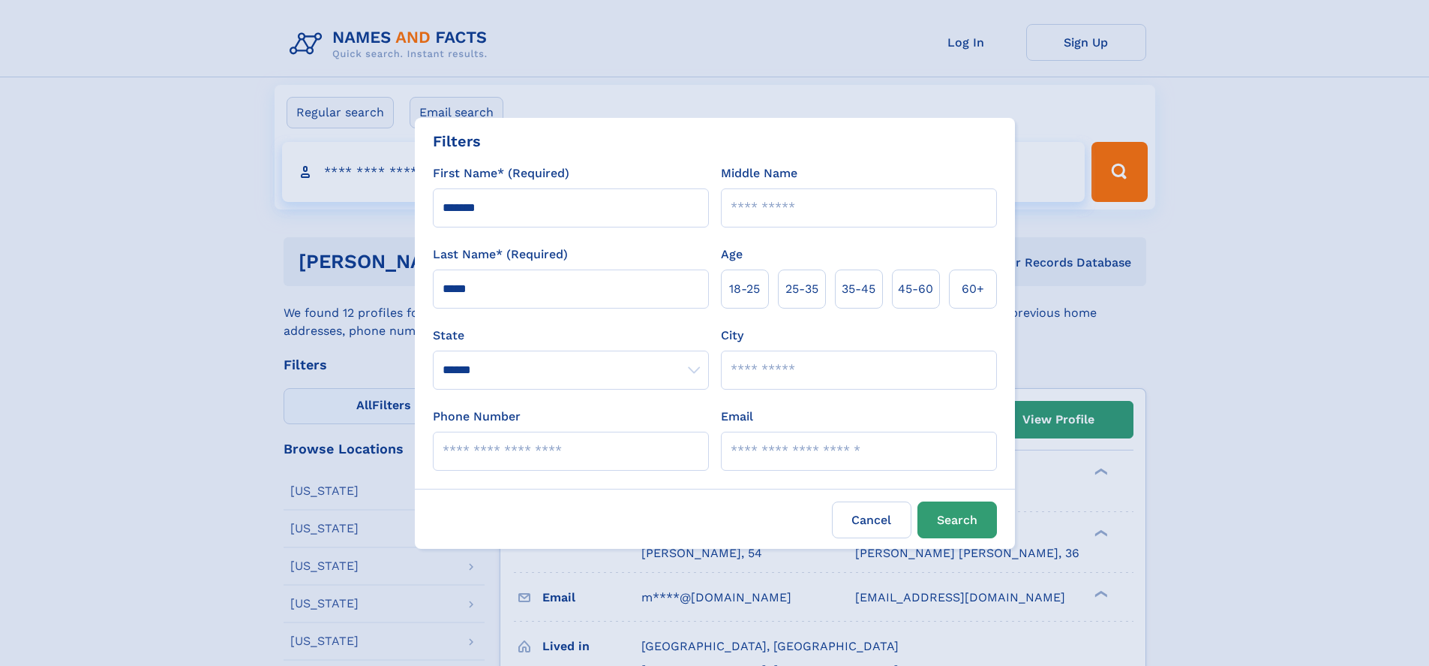 This screenshot has width=1429, height=666. I want to click on label: State, so click(571, 335).